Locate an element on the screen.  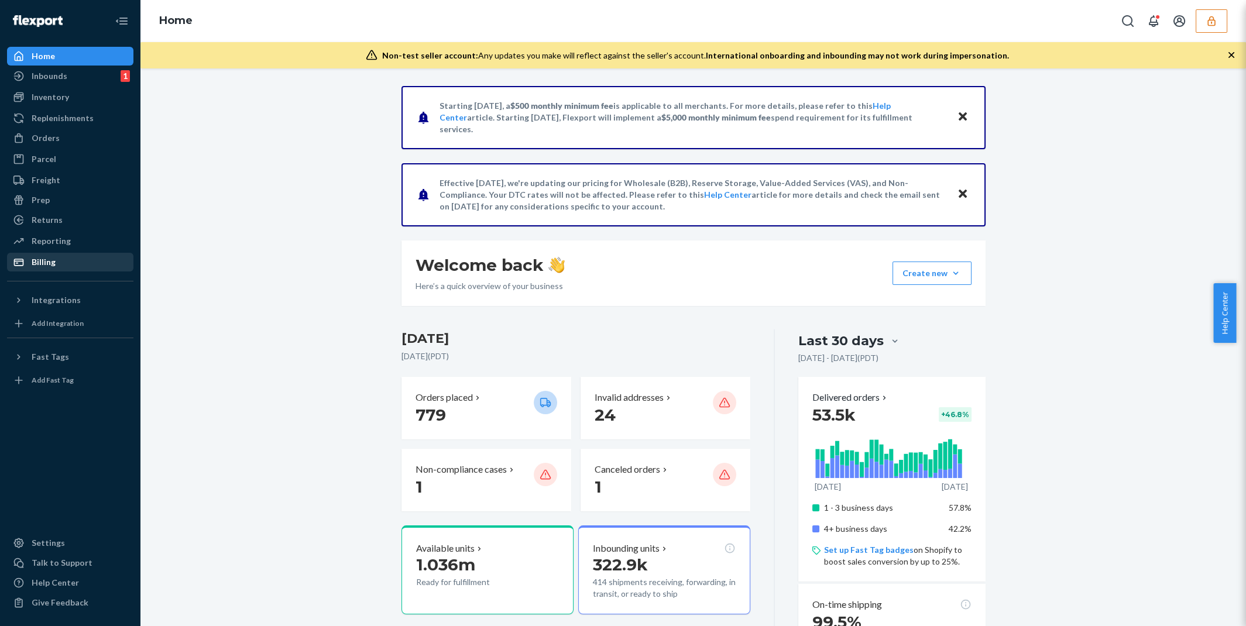
span: 42.2% is located at coordinates (960, 529).